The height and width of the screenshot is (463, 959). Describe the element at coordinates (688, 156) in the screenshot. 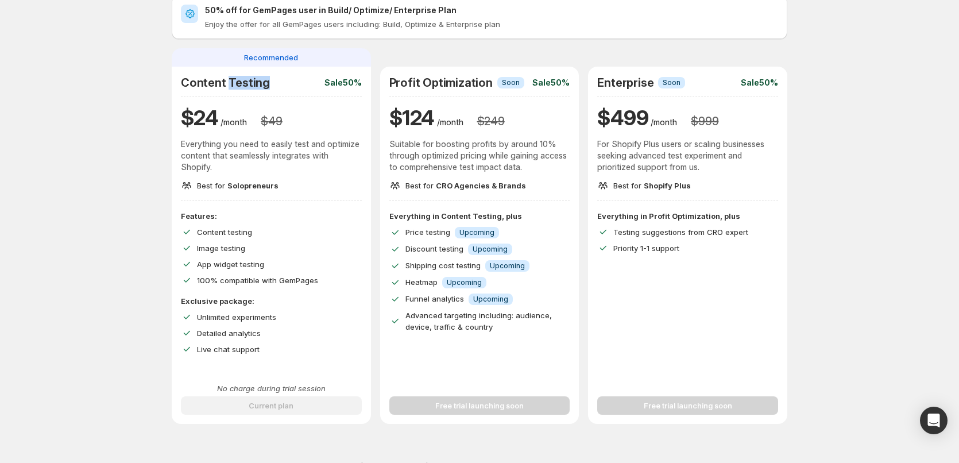

I see `p: For Shopify Plus users or scaling businesses seeking advanced test experiment and prioritized sup...` at that location.